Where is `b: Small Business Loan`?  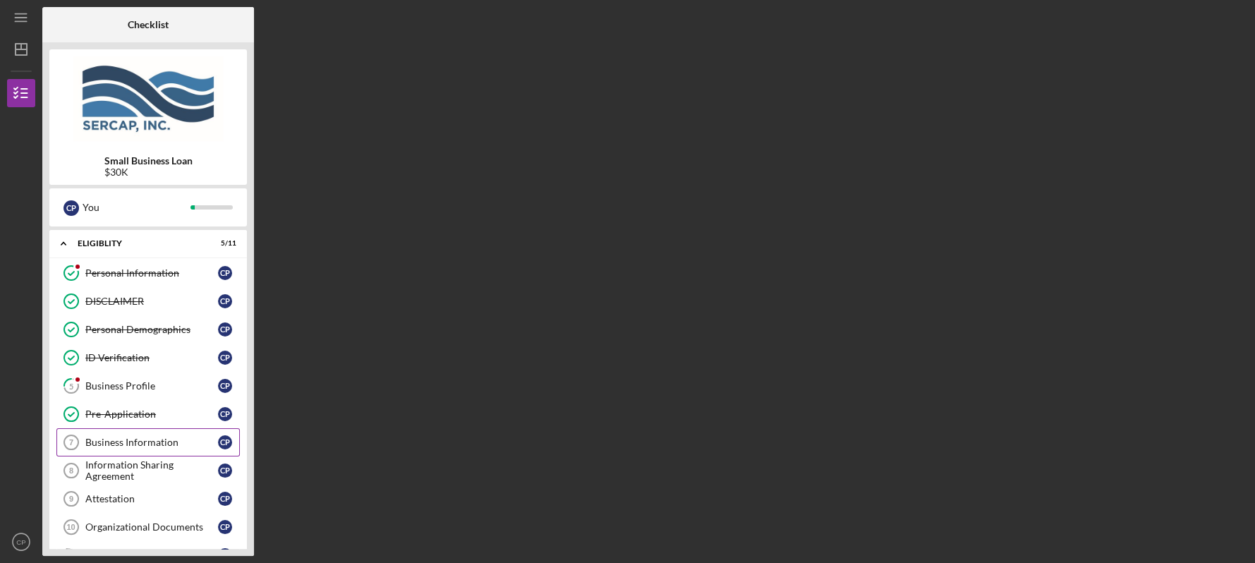
b: Small Business Loan is located at coordinates (148, 161).